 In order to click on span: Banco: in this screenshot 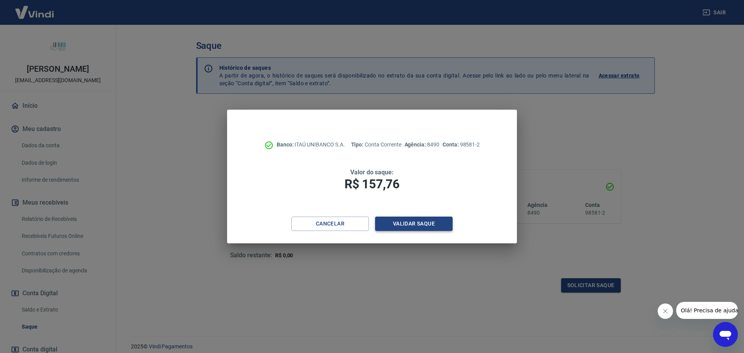, I will do `click(286, 145)`.